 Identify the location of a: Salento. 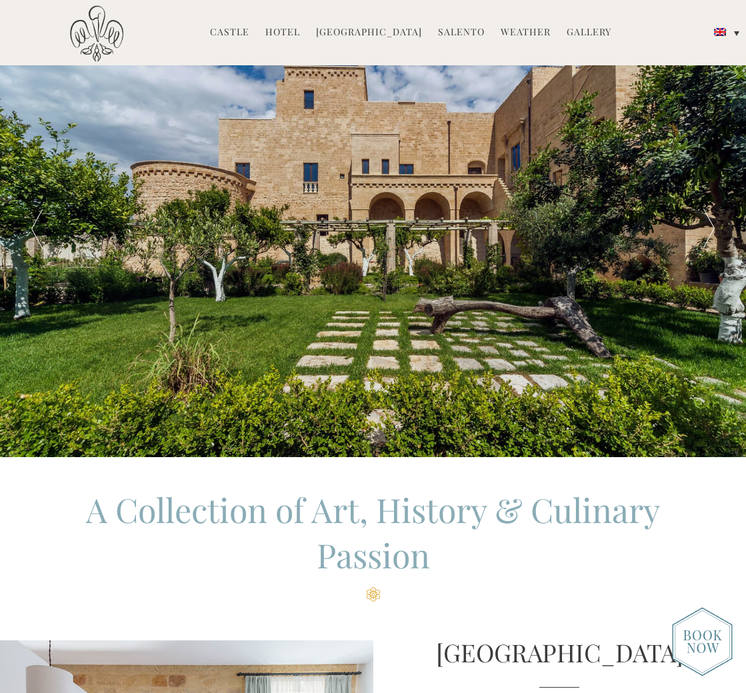
(461, 33).